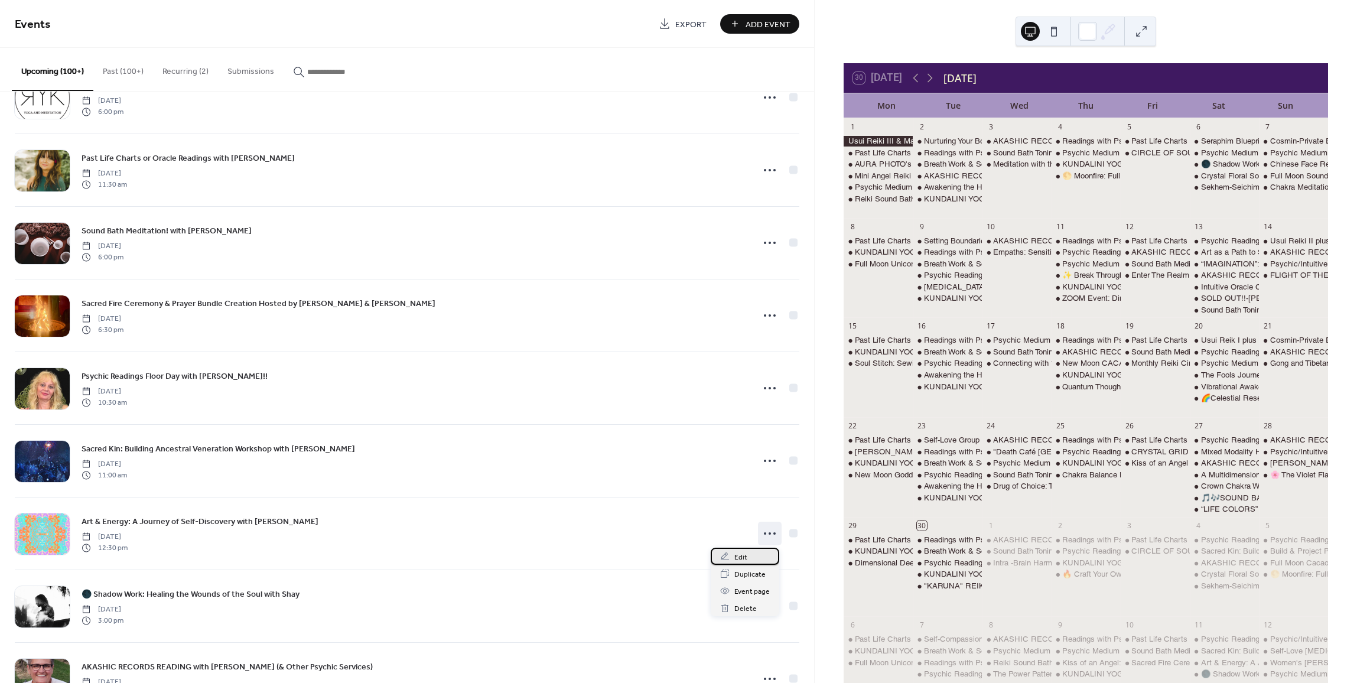 The image size is (1357, 683). What do you see at coordinates (1060, 126) in the screenshot?
I see `div: 4` at bounding box center [1060, 126].